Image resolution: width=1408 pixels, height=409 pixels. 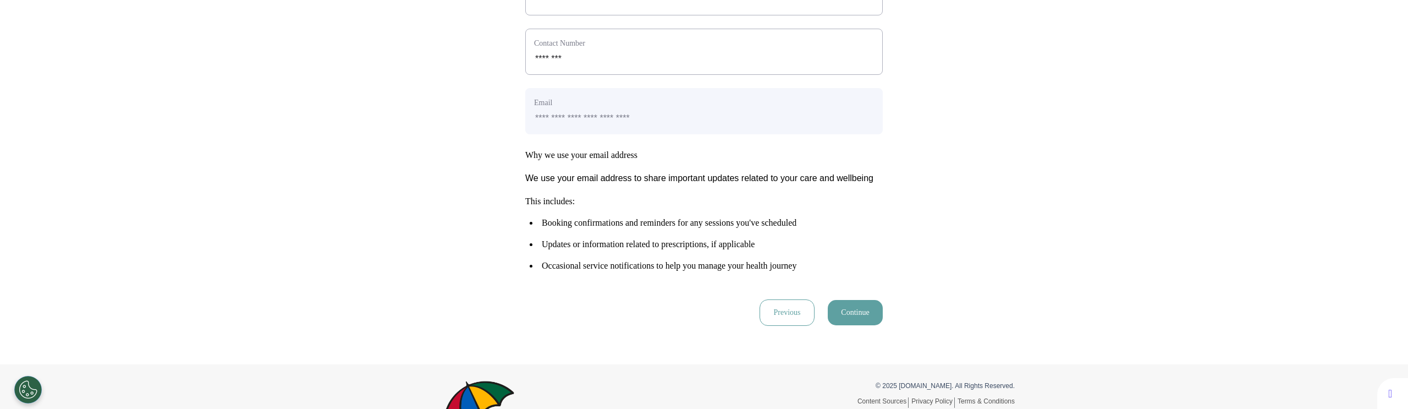 I want to click on label: Email, so click(x=704, y=102).